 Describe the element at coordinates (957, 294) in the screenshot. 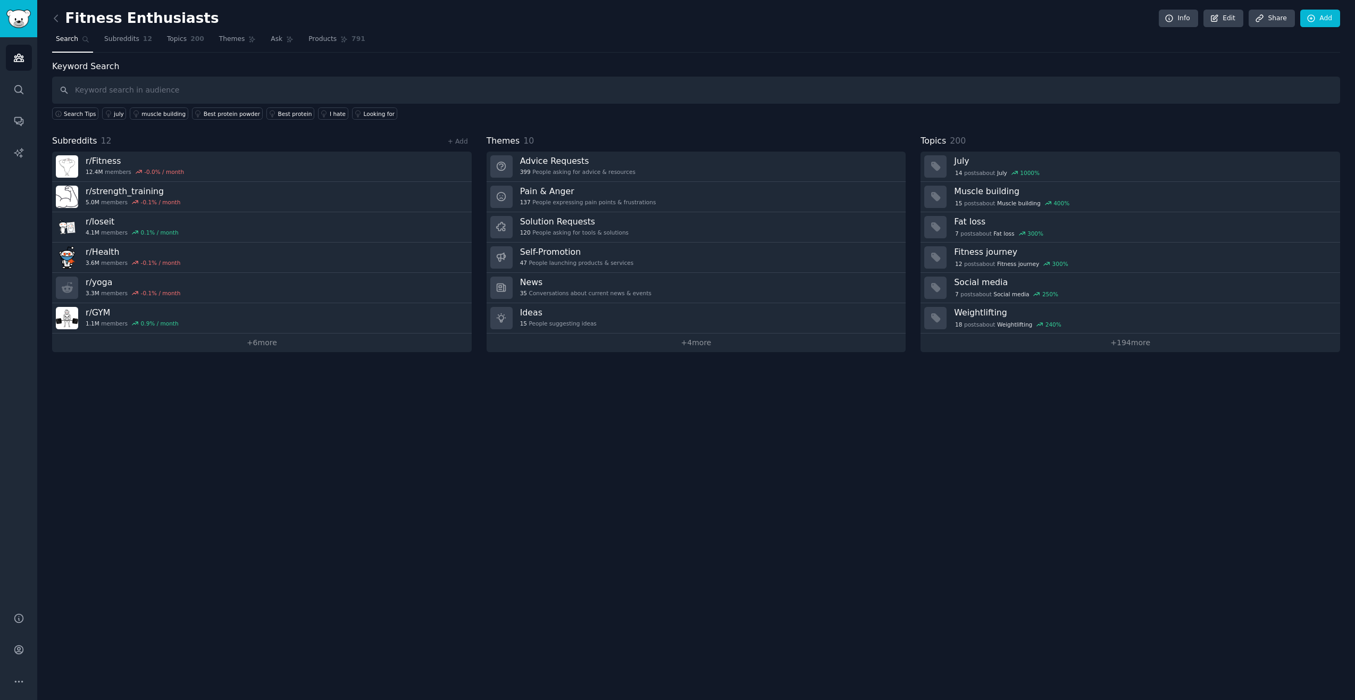

I see `span: 7` at that location.